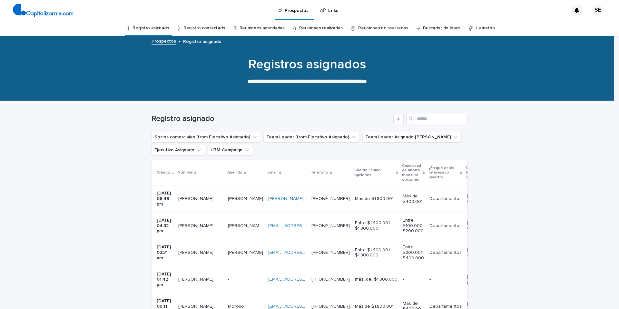 The image size is (619, 309). Describe the element at coordinates (442, 28) in the screenshot. I see `a: Buscador de leads` at that location.